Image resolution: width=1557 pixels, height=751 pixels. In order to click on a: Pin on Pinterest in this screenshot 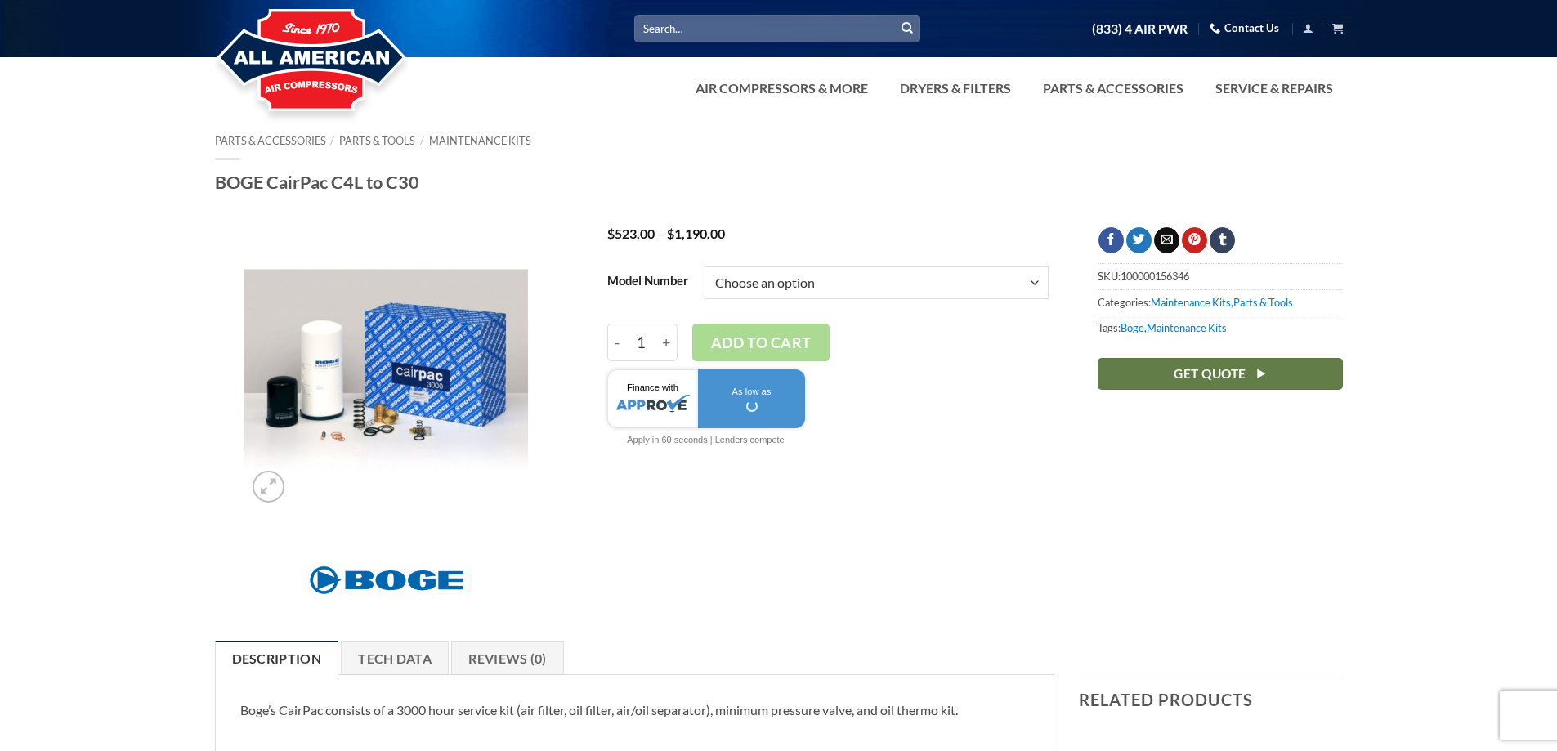, I will do `click(1194, 240)`.